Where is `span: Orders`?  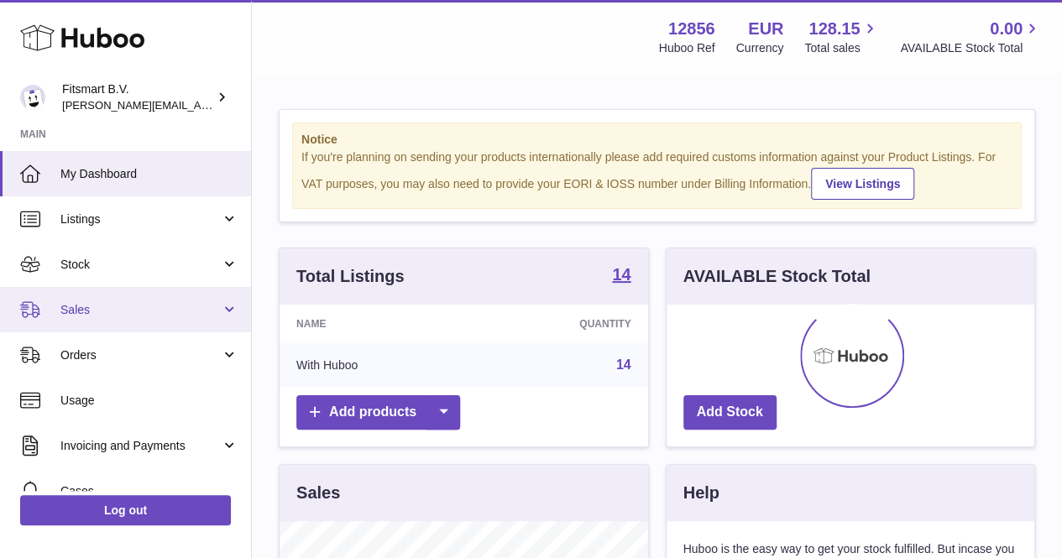
span: Orders is located at coordinates (140, 355).